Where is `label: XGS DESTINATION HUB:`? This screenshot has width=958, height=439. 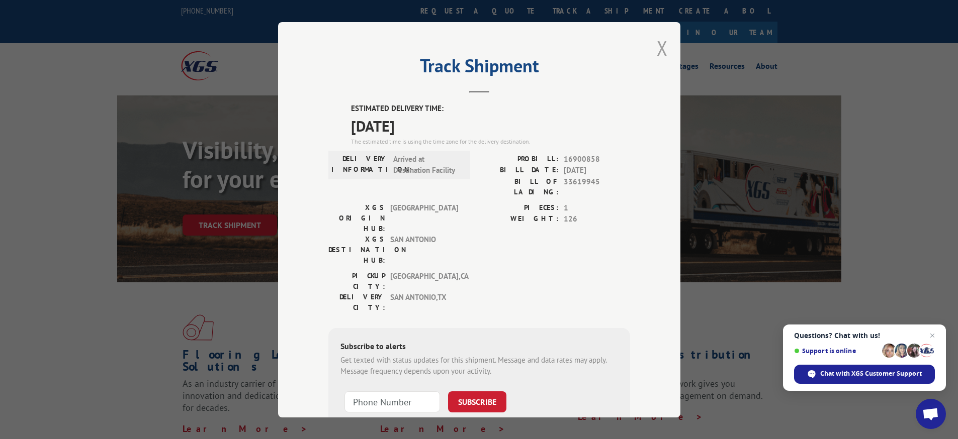
label: XGS DESTINATION HUB: is located at coordinates (357, 249).